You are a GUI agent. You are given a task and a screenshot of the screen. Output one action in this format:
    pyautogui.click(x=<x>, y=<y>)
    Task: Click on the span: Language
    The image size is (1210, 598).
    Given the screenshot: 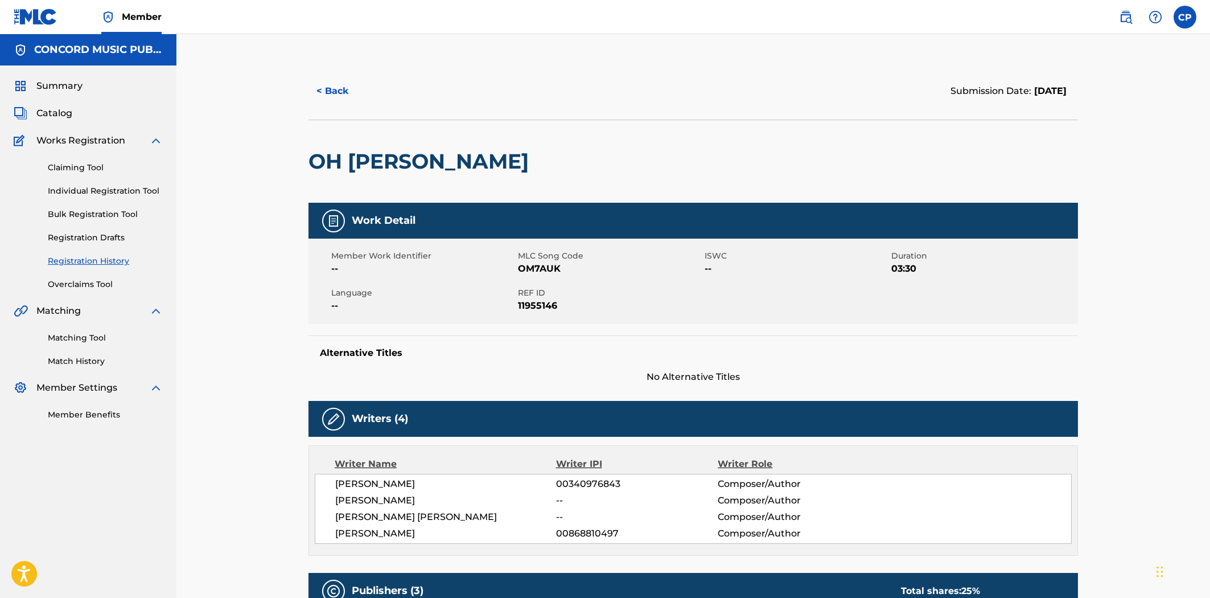 What is the action you would take?
    pyautogui.click(x=423, y=293)
    